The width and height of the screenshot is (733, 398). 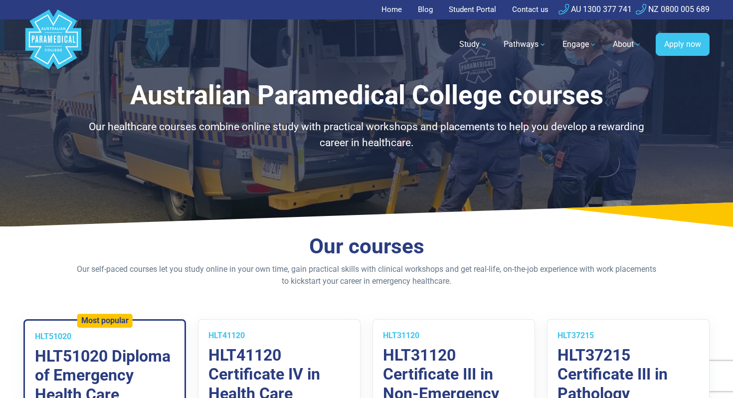 What do you see at coordinates (672, 9) in the screenshot?
I see `a: NZ 0800 005 689` at bounding box center [672, 9].